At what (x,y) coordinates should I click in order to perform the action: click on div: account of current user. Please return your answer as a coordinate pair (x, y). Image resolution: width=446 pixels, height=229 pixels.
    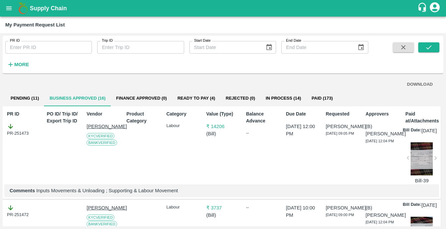
    Looking at the image, I should click on (435, 8).